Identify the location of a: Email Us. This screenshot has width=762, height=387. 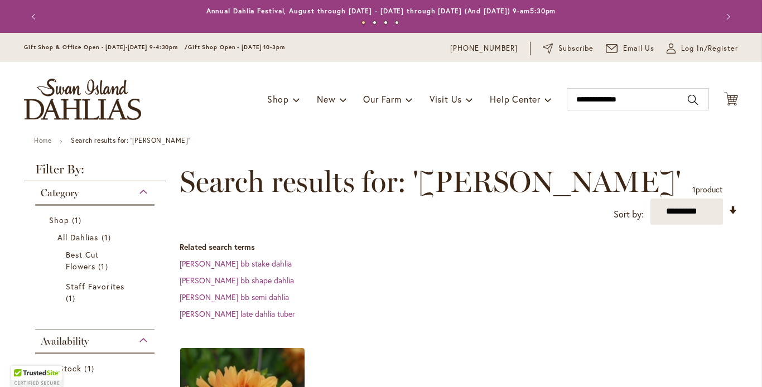
(631, 49).